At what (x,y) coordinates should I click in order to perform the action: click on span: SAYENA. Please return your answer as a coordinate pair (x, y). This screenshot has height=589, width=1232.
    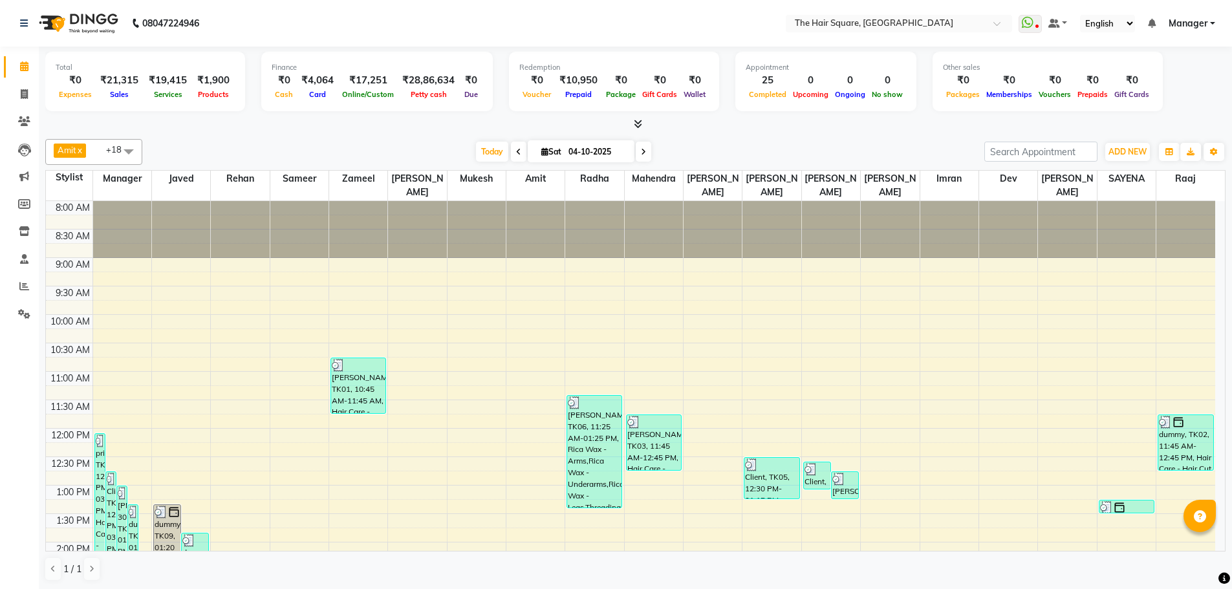
    Looking at the image, I should click on (1127, 178).